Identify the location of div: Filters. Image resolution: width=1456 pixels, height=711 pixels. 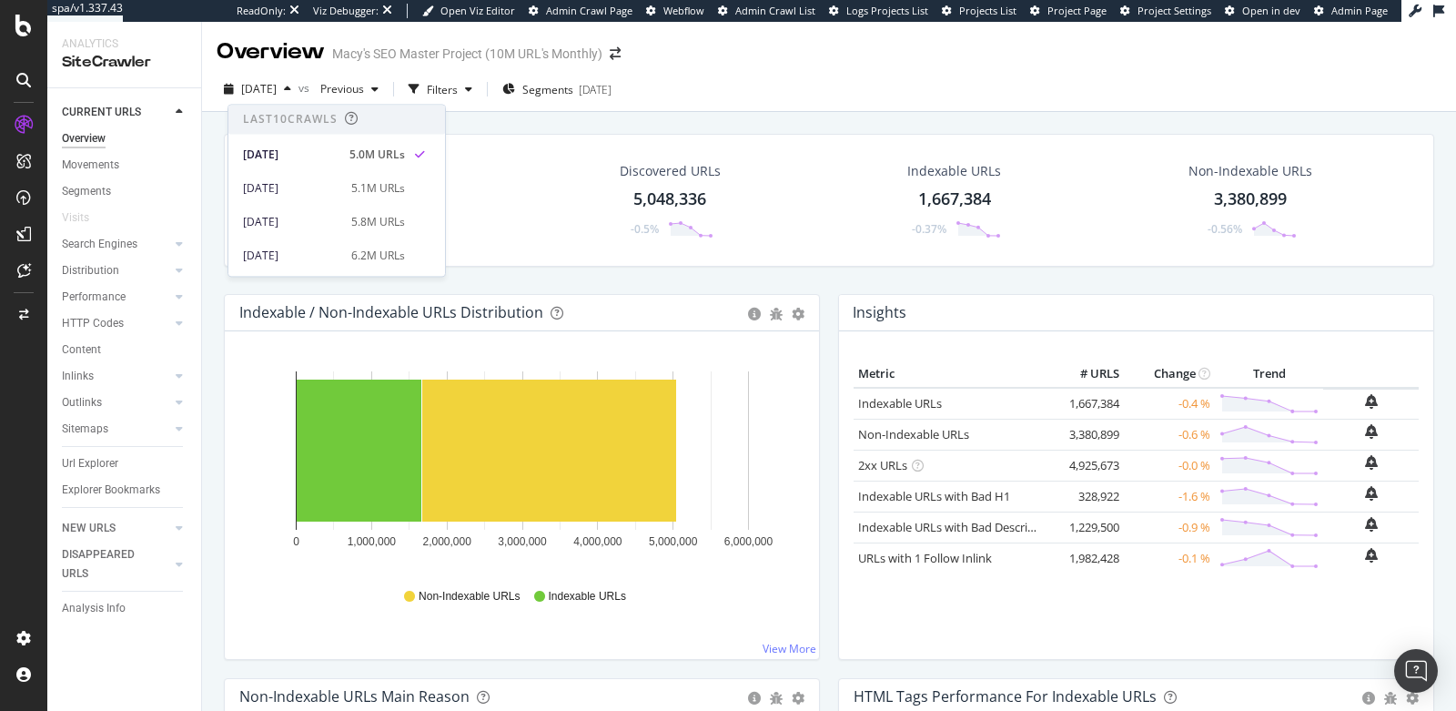
(442, 89).